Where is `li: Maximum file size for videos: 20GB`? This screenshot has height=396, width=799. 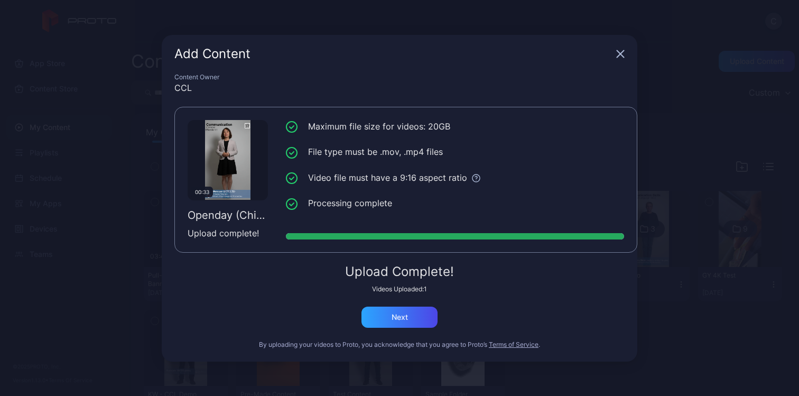
li: Maximum file size for videos: 20GB is located at coordinates (455, 126).